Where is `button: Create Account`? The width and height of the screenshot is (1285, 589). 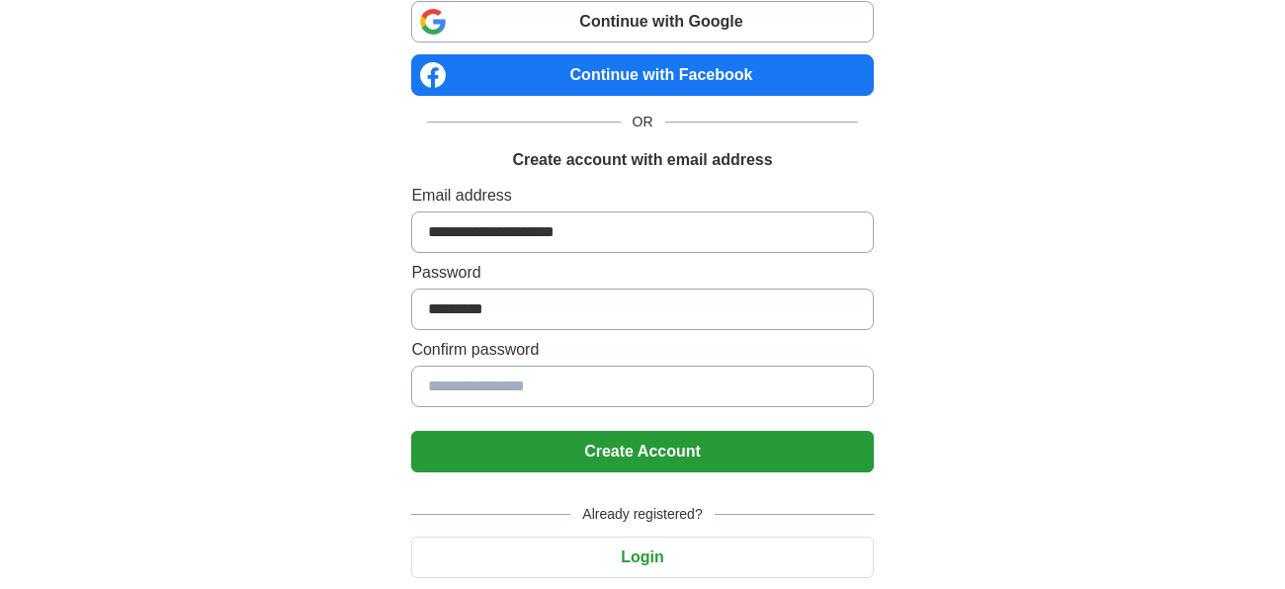
button: Create Account is located at coordinates (641, 452).